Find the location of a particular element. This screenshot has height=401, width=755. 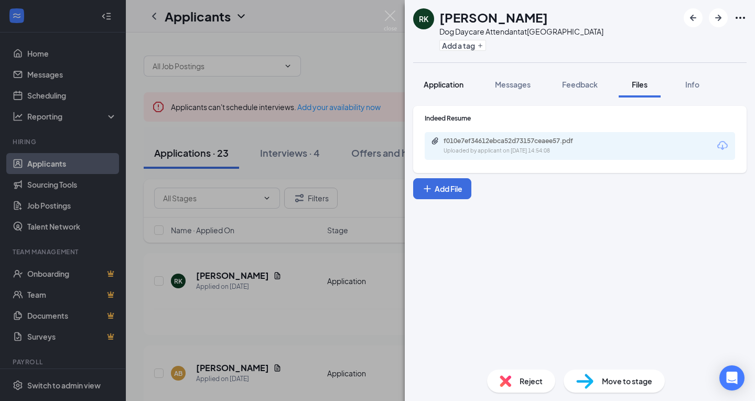

div: Open Intercom Messenger is located at coordinates (732, 378).